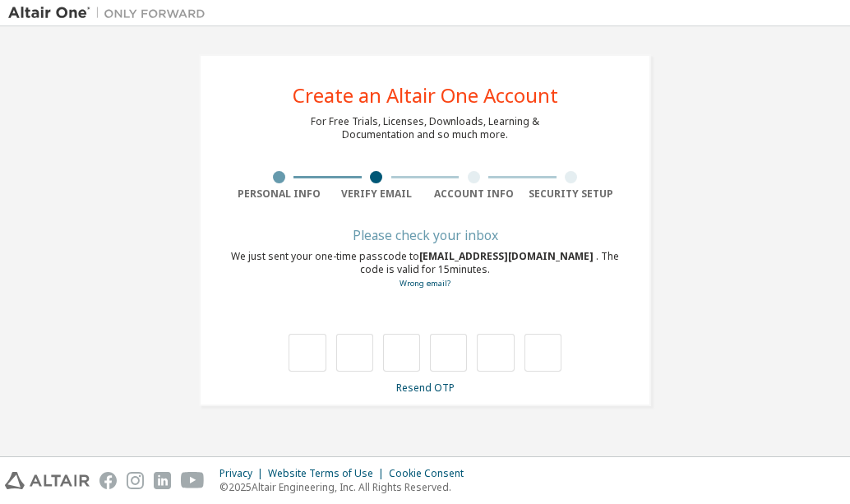  What do you see at coordinates (425, 128) in the screenshot?
I see `div: For Free Trials, Licenses, Downloads, Learning & Documentation and so much more.` at bounding box center [425, 128].